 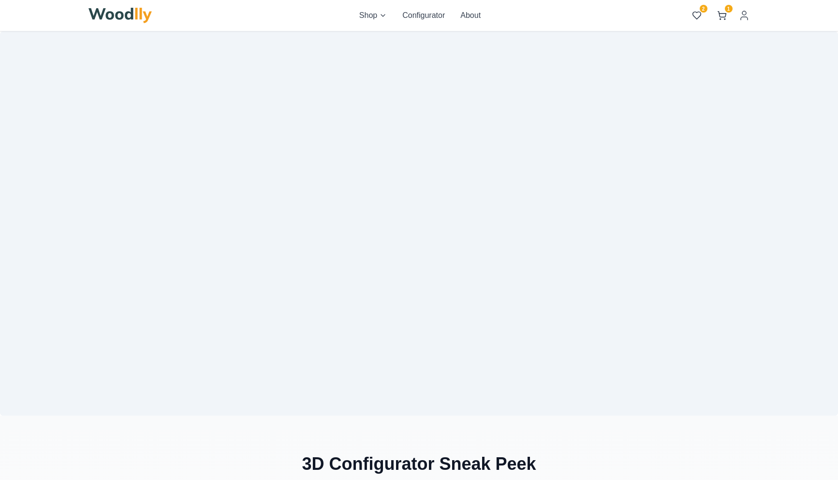 I want to click on button: Configurator, so click(x=424, y=15).